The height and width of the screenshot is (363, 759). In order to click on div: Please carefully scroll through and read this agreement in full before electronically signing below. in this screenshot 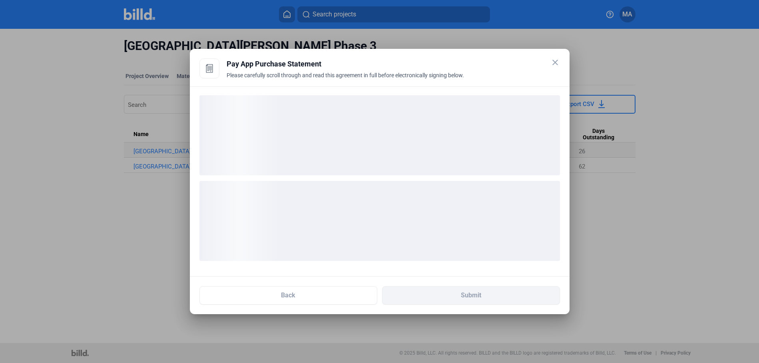, I will do `click(393, 80)`.